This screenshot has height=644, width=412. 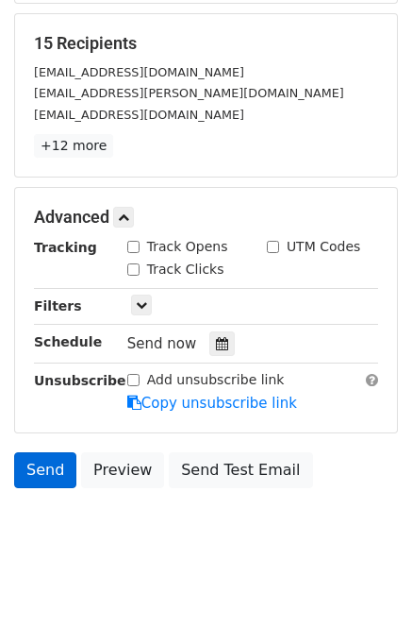 What do you see at coordinates (58, 306) in the screenshot?
I see `strong: Filters` at bounding box center [58, 306].